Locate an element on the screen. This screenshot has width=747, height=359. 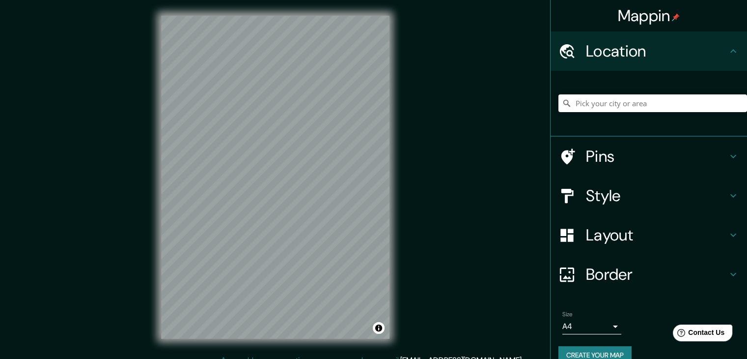
canvas: Map is located at coordinates (275, 177).